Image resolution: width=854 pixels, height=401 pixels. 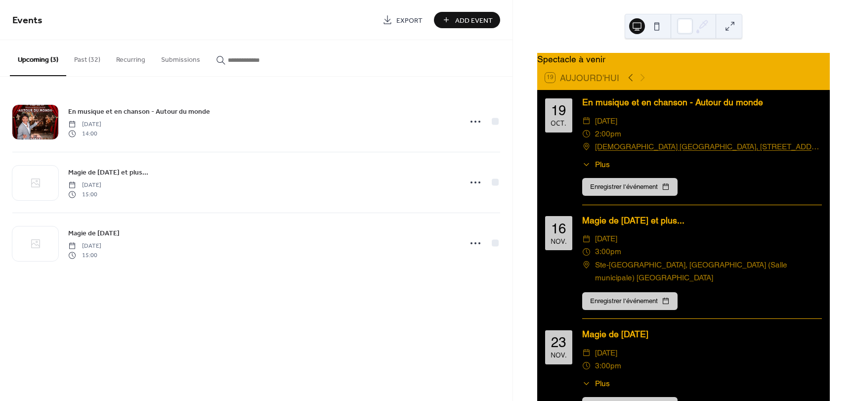 I want to click on div: Spectacle à venir, so click(x=683, y=59).